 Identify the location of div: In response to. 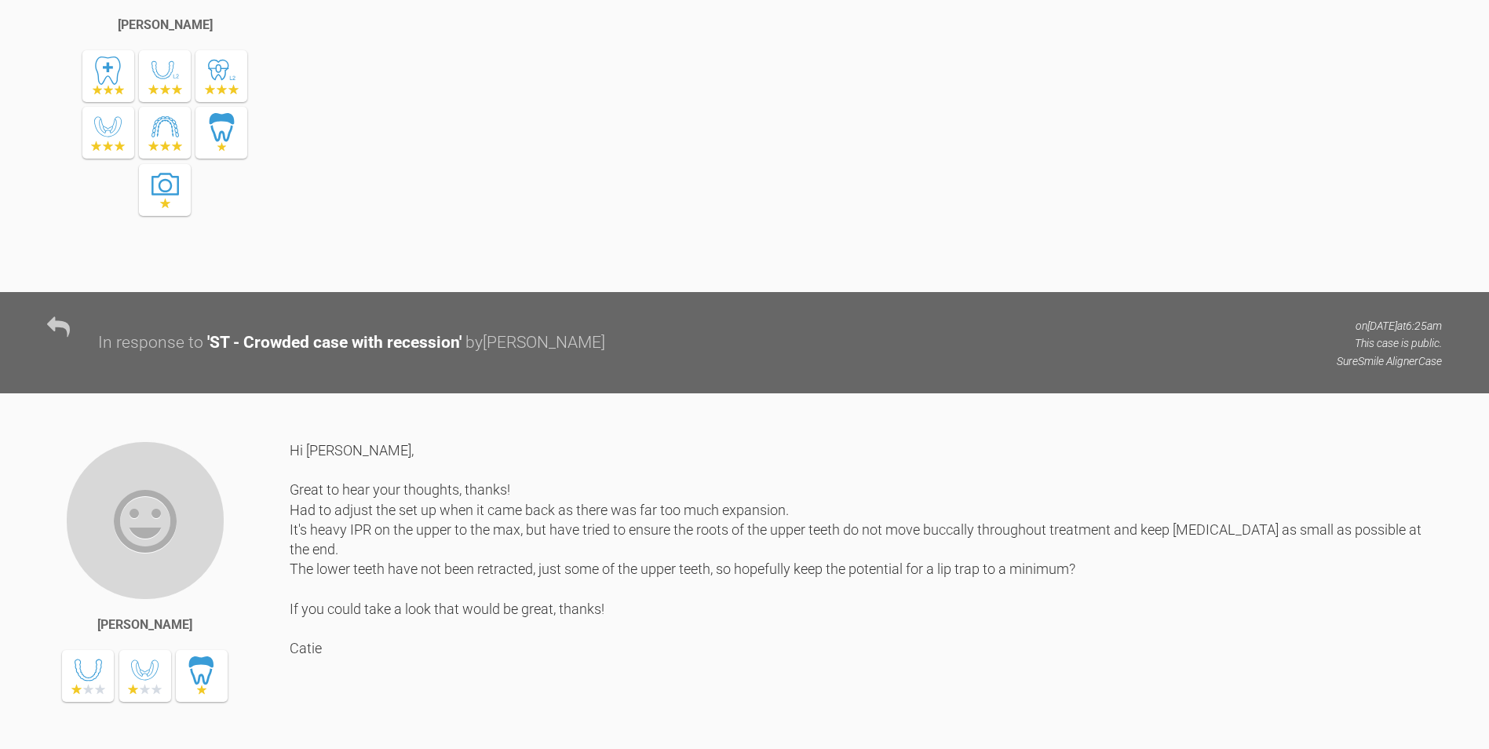
(151, 343).